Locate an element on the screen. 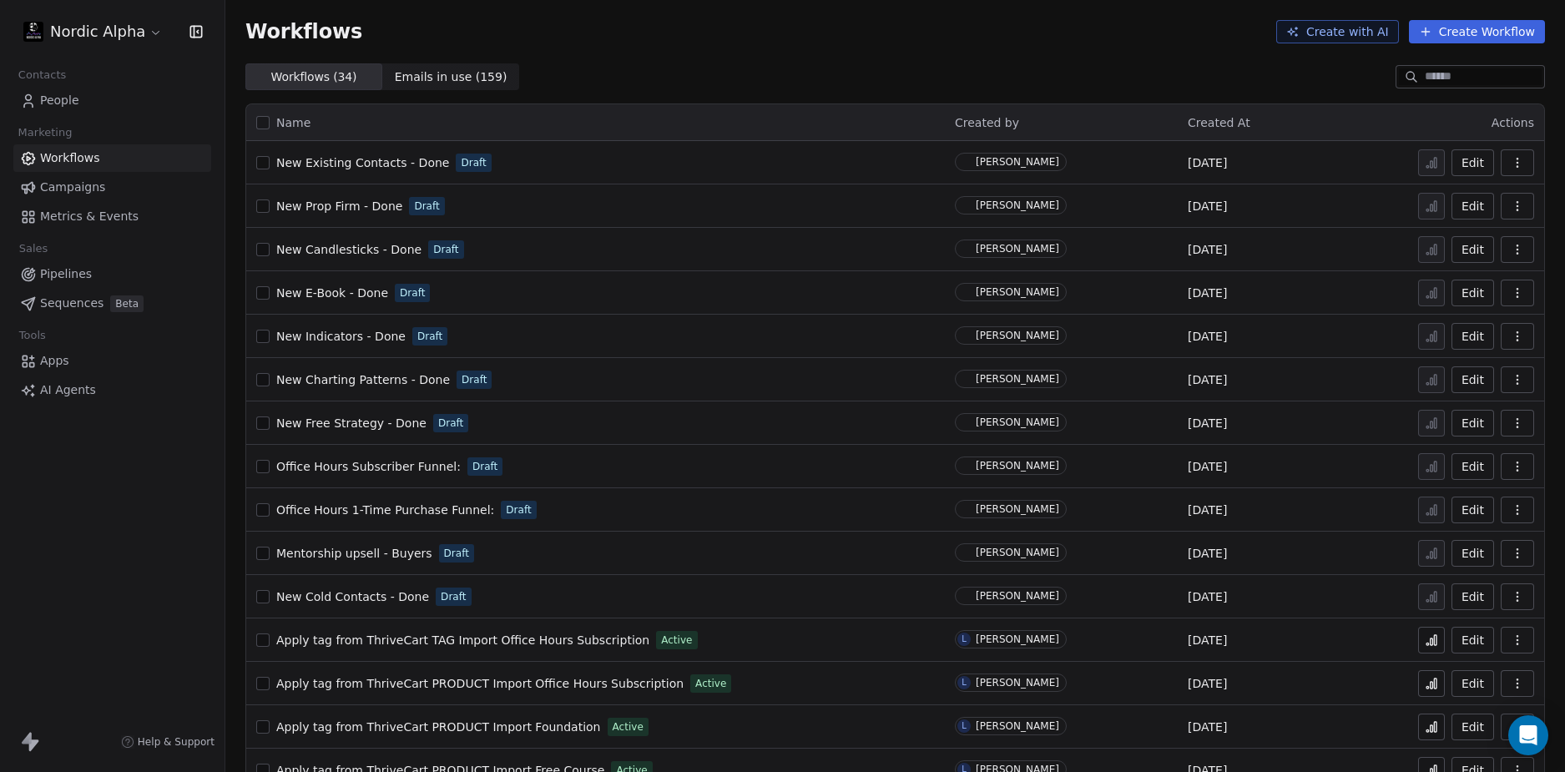  span: New Existing Contacts - Done is located at coordinates (362, 163).